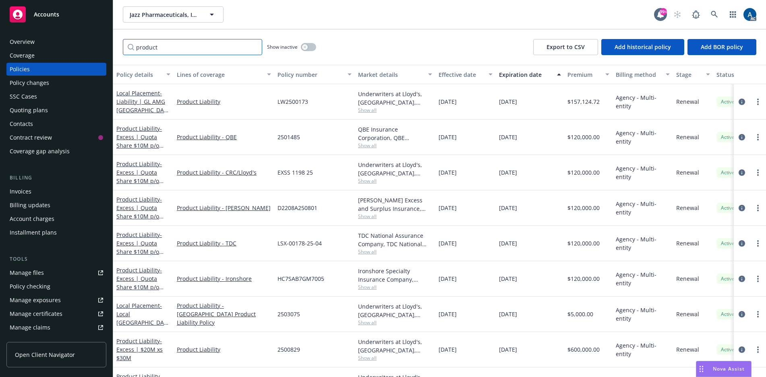 This screenshot has width=766, height=377. What do you see at coordinates (27, 273) in the screenshot?
I see `div: Manage files` at bounding box center [27, 273].